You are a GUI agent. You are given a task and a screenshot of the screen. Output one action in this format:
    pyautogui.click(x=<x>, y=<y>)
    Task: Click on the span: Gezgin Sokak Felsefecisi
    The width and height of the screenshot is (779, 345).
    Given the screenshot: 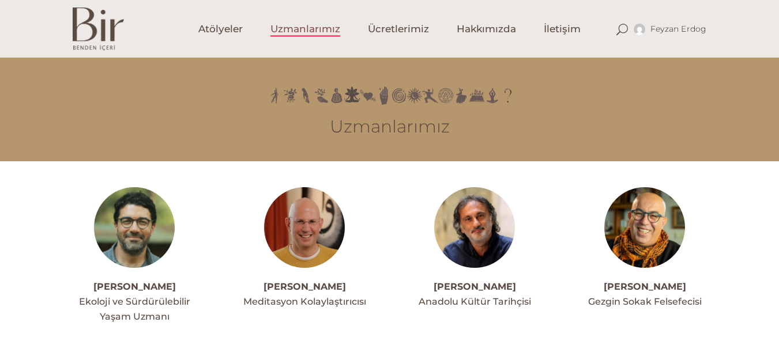 What is the action you would take?
    pyautogui.click(x=644, y=301)
    